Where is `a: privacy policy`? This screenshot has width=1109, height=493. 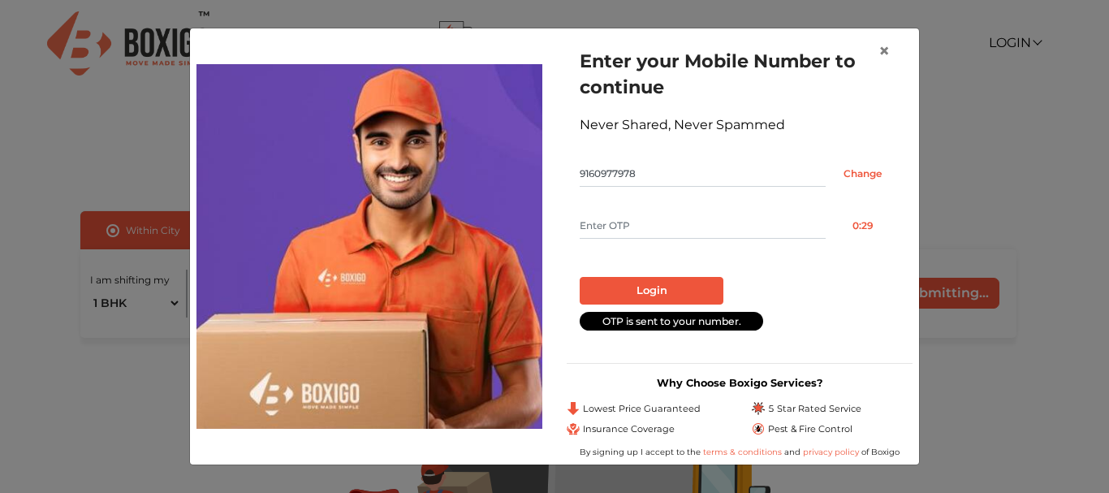 a: privacy policy is located at coordinates (830, 451).